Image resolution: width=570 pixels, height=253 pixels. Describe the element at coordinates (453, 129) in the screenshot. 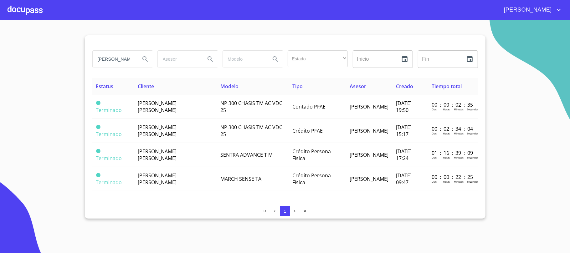

I see `p: 00 : 02 : 34 : 04` at that location.